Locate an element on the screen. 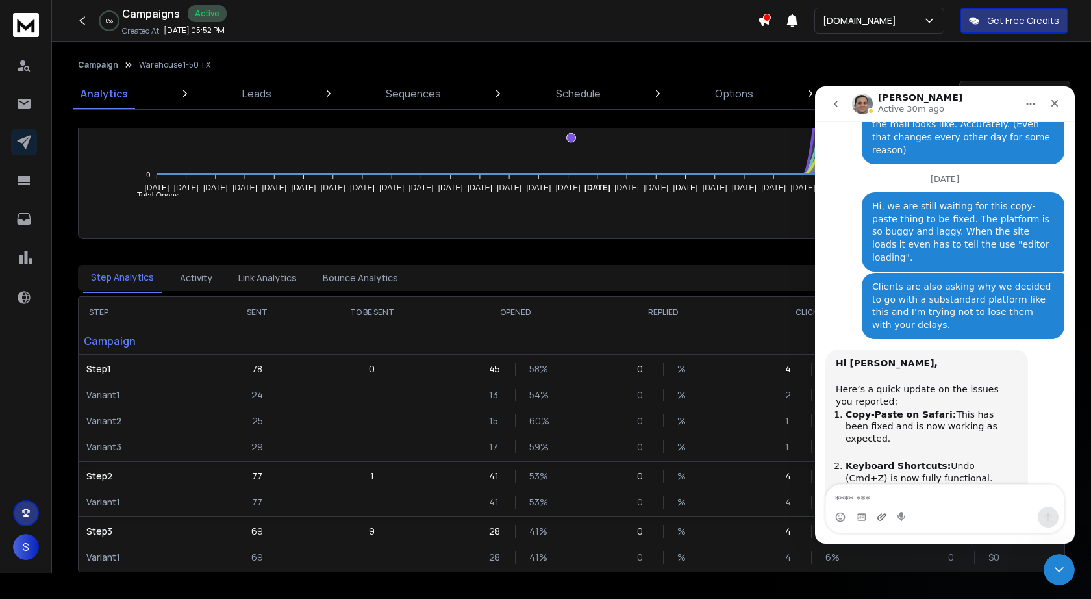 The image size is (1091, 599). th: CLICKED is located at coordinates (812, 312).